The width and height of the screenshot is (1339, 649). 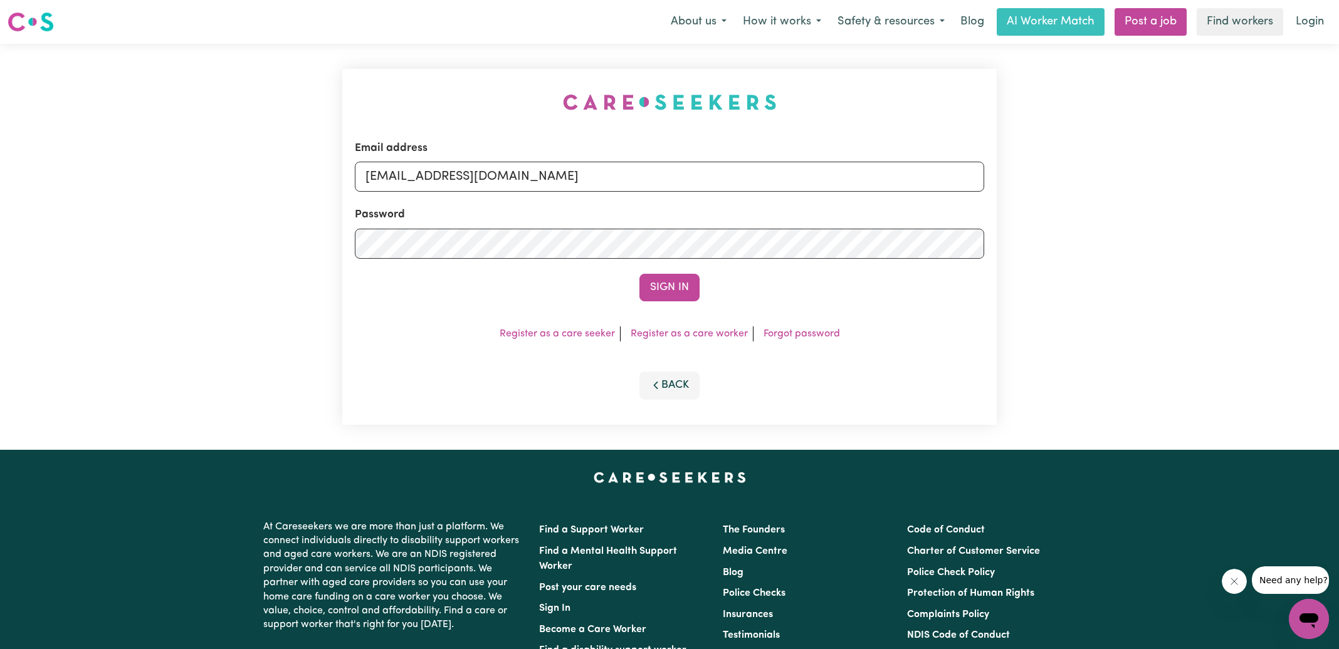 What do you see at coordinates (669, 385) in the screenshot?
I see `button: Back` at bounding box center [669, 385].